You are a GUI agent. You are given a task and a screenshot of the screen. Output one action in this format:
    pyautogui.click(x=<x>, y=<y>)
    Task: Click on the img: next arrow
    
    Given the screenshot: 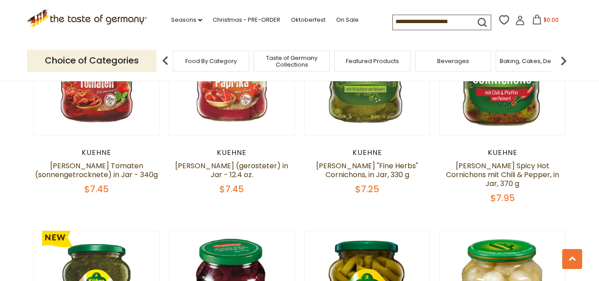 What is the action you would take?
    pyautogui.click(x=563, y=61)
    